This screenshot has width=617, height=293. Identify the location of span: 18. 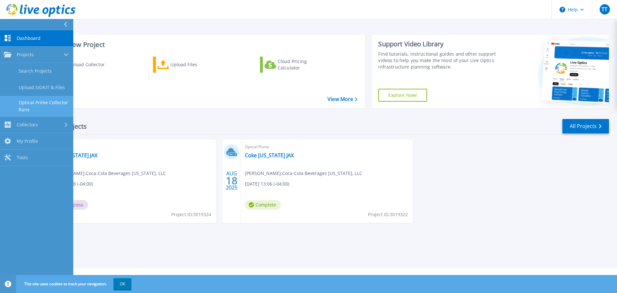
(232, 180).